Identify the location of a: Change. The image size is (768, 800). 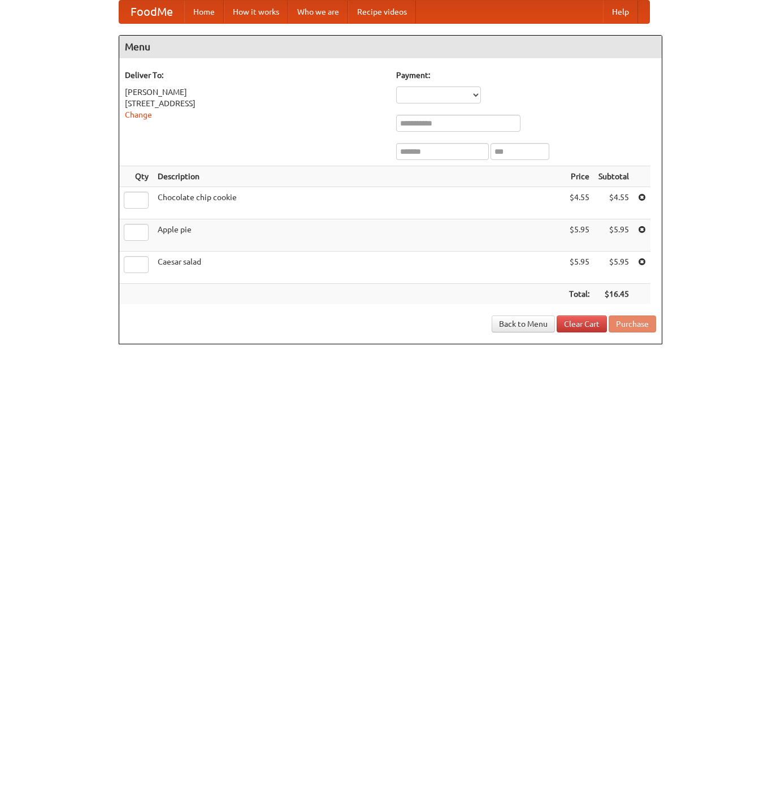
(139, 115).